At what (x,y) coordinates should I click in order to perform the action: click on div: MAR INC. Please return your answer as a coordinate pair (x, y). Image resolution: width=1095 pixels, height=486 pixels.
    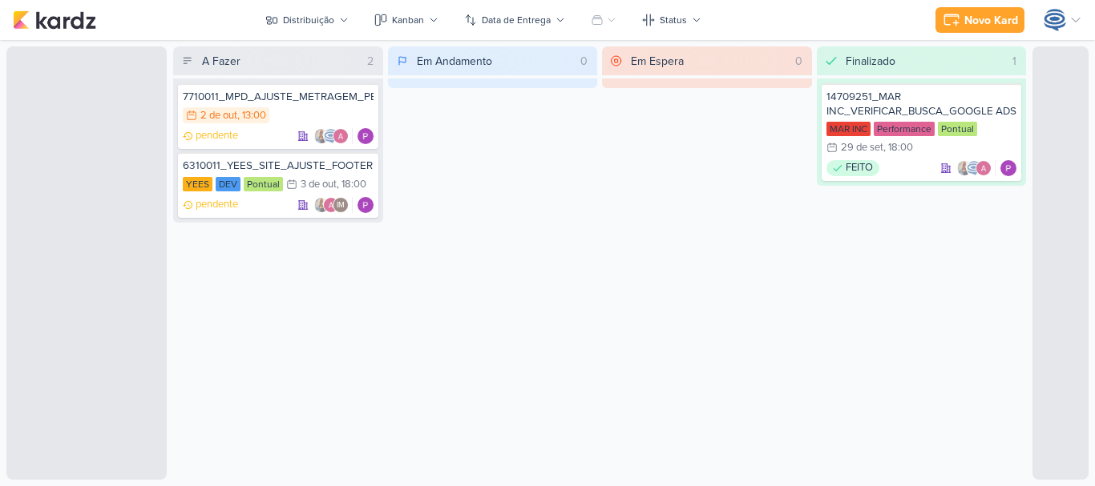
    Looking at the image, I should click on (848, 129).